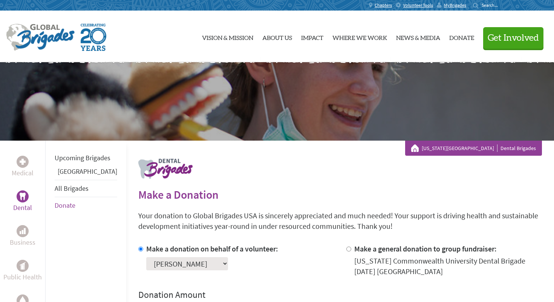  Describe the element at coordinates (340, 195) in the screenshot. I see `h2: Make a Donation` at that location.